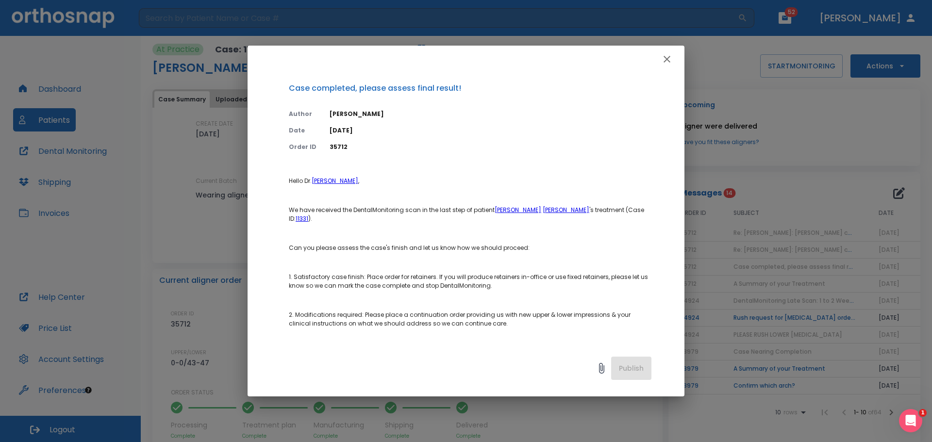 This screenshot has width=932, height=442. What do you see at coordinates (470, 215) in the screenshot?
I see `p: We have received the DentalMonitoring scan in the last step of patient 's treatment (Case ID: ).` at bounding box center [470, 215].